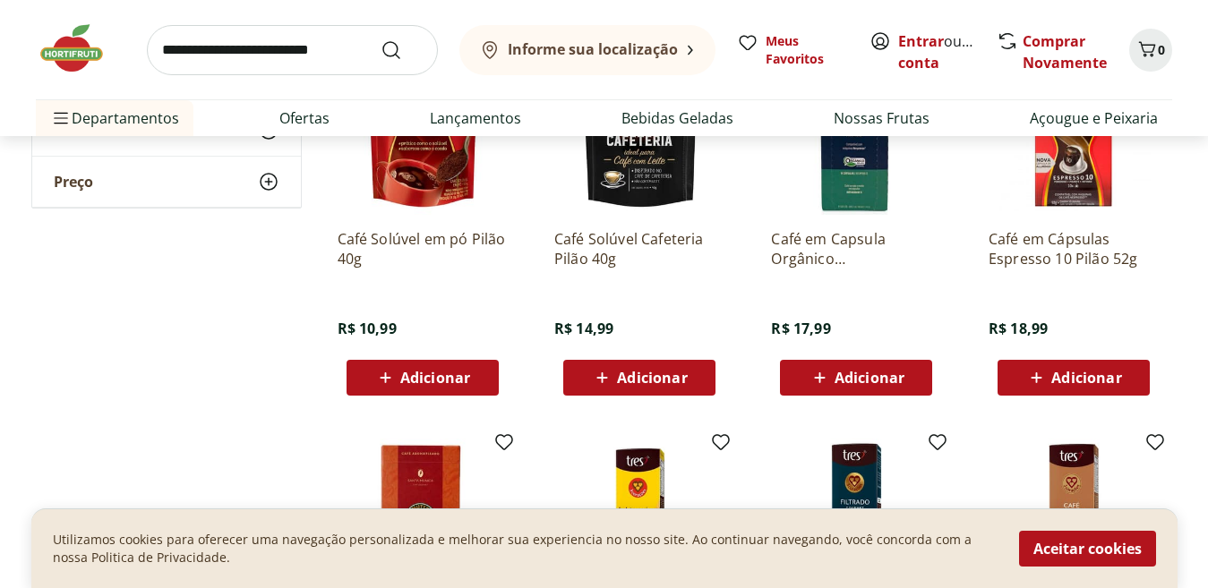 This screenshot has width=1208, height=588. Describe the element at coordinates (593, 49) in the screenshot. I see `b: Informe sua localização` at that location.